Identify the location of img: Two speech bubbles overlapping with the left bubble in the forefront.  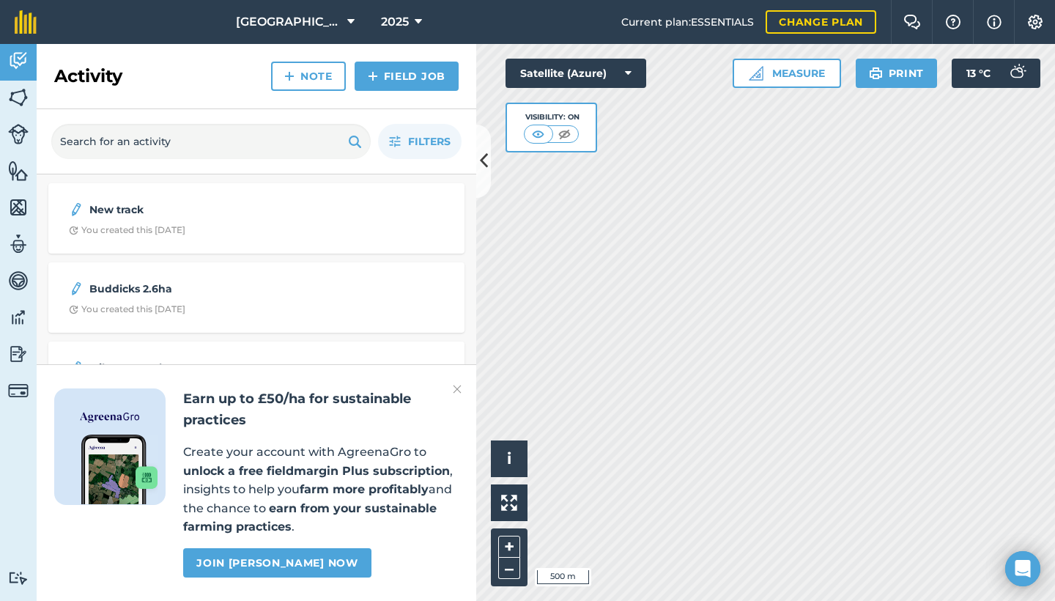
(912, 22).